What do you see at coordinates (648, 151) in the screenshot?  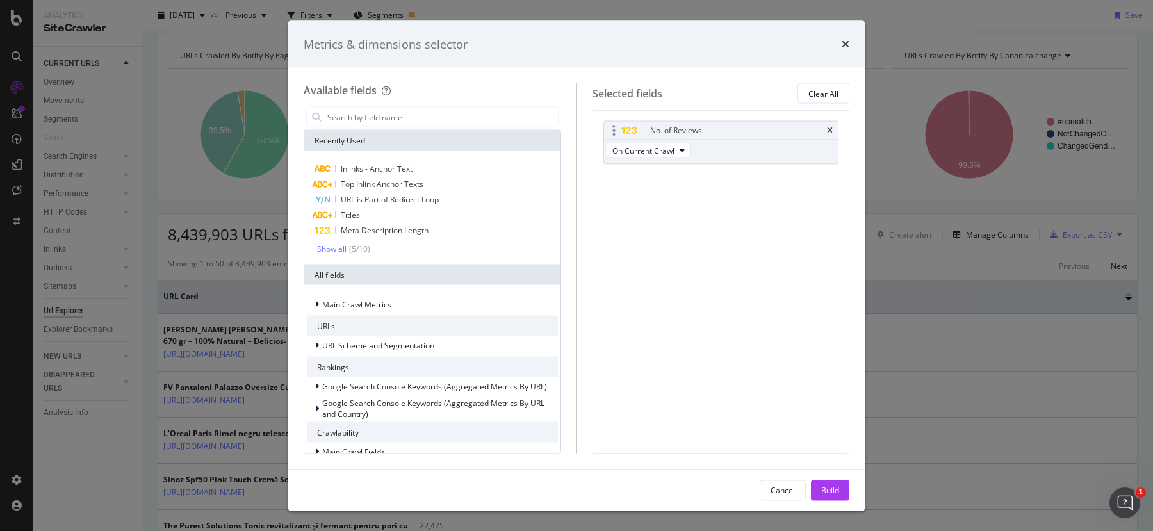 I see `button: On Current Crawl` at bounding box center [648, 151].